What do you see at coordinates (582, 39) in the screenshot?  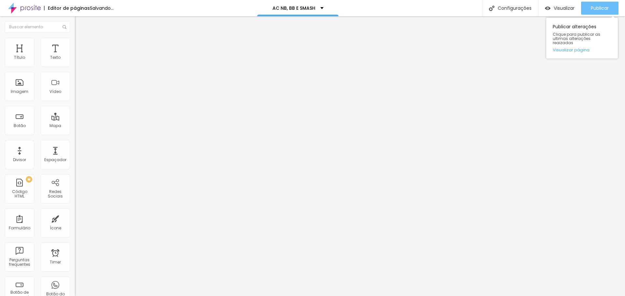 I see `span: Clique para publicar as ultimas alterações reaizadas` at bounding box center [582, 39].